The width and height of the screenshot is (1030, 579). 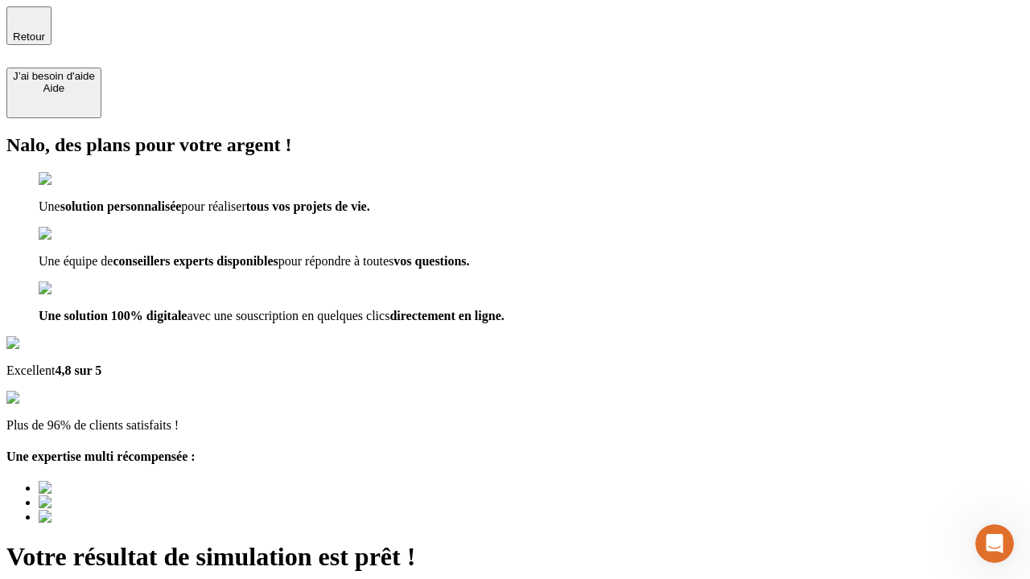 I want to click on span: vos questions., so click(x=431, y=261).